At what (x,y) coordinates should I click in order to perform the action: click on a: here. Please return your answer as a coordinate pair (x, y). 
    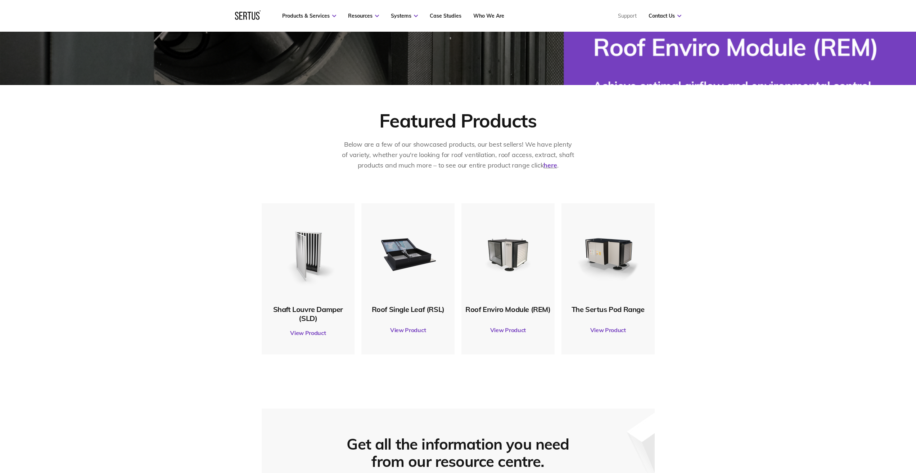
    Looking at the image, I should click on (550, 165).